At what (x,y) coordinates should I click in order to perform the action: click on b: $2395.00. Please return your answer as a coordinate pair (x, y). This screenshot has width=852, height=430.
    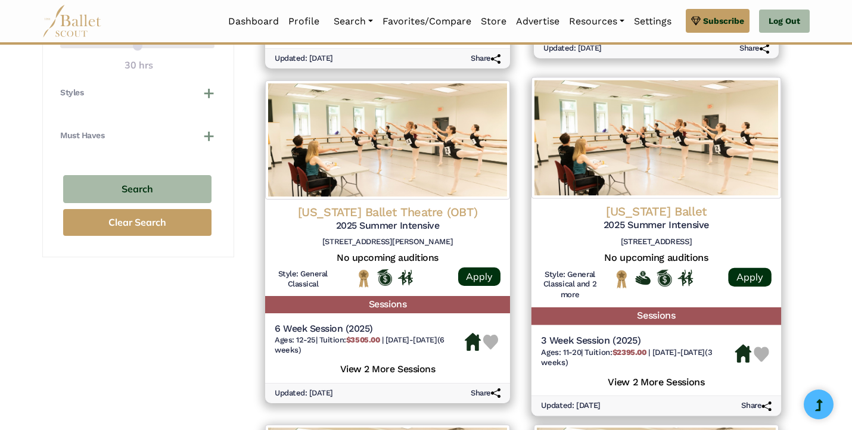
    Looking at the image, I should click on (629, 351).